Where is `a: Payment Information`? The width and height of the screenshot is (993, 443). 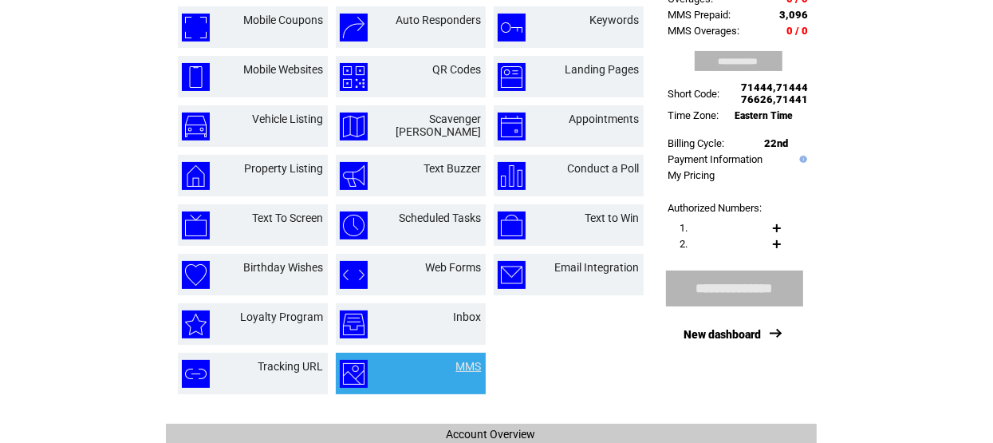 a: Payment Information is located at coordinates (715, 159).